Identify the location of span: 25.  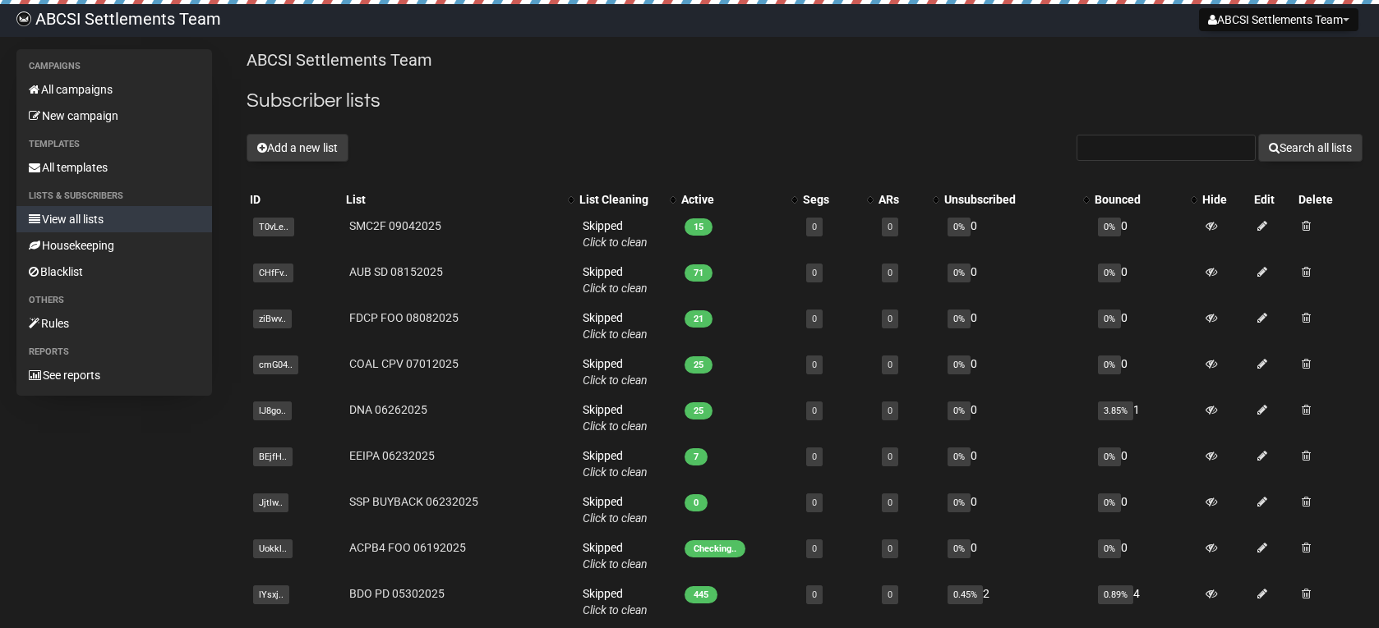
(698, 365).